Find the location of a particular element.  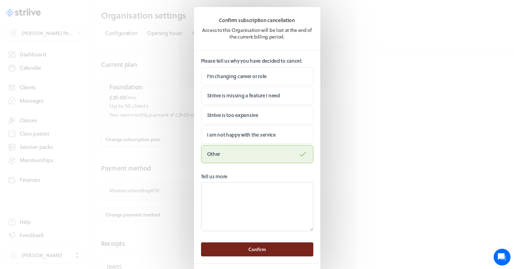

button: New conversation is located at coordinates (70, 89).